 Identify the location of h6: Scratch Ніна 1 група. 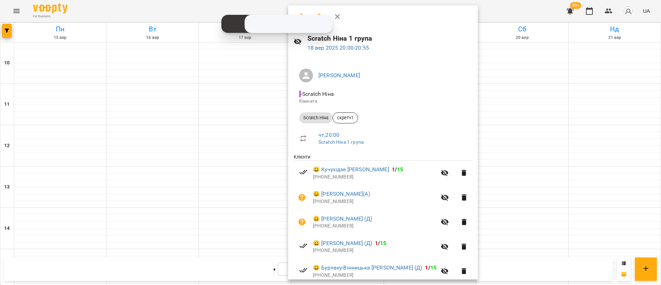
(390, 38).